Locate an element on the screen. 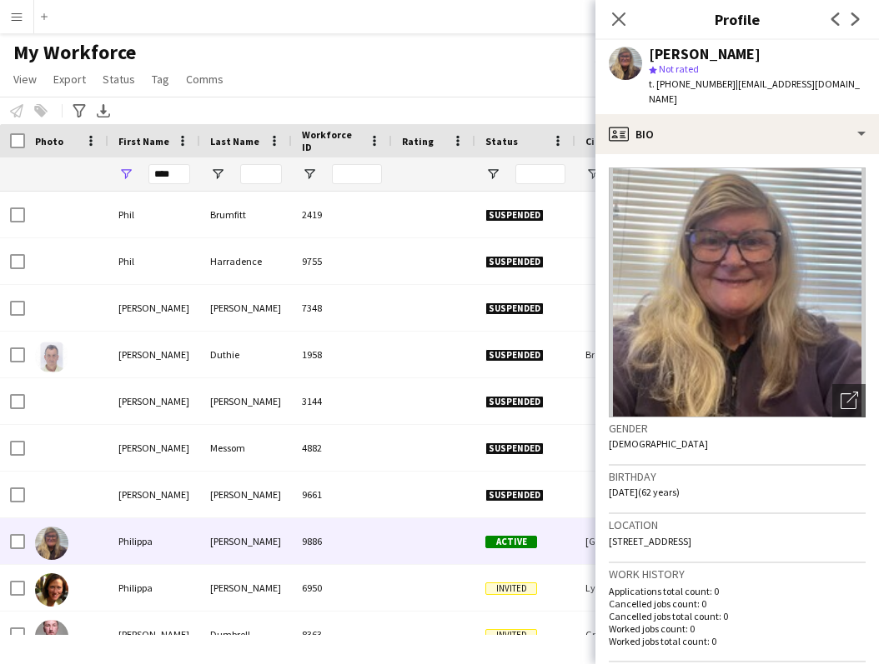 The width and height of the screenshot is (879, 664). div: Grimsby is located at coordinates (625, 634).